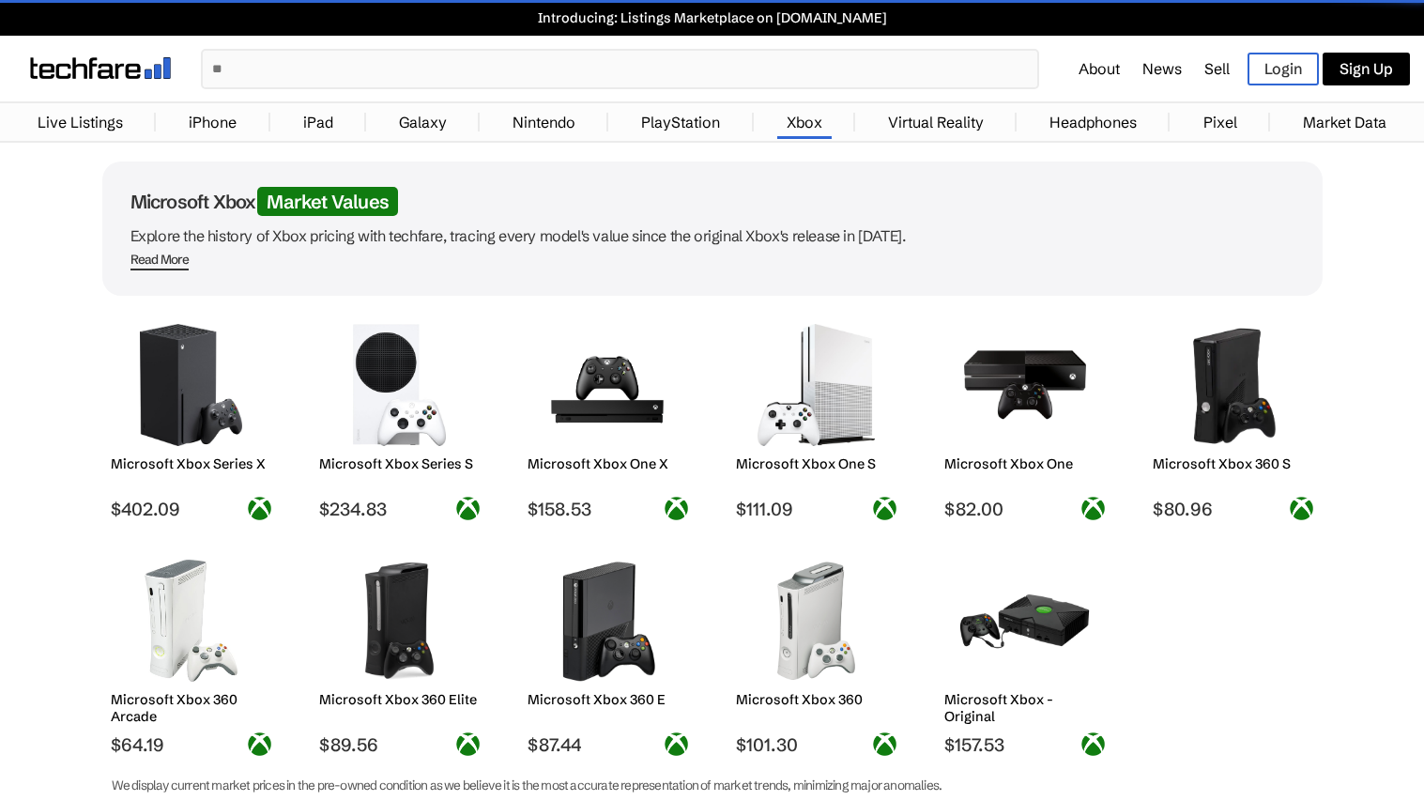  Describe the element at coordinates (191, 621) in the screenshot. I see `img: Microsoft Xbox 360 Arcade` at that location.